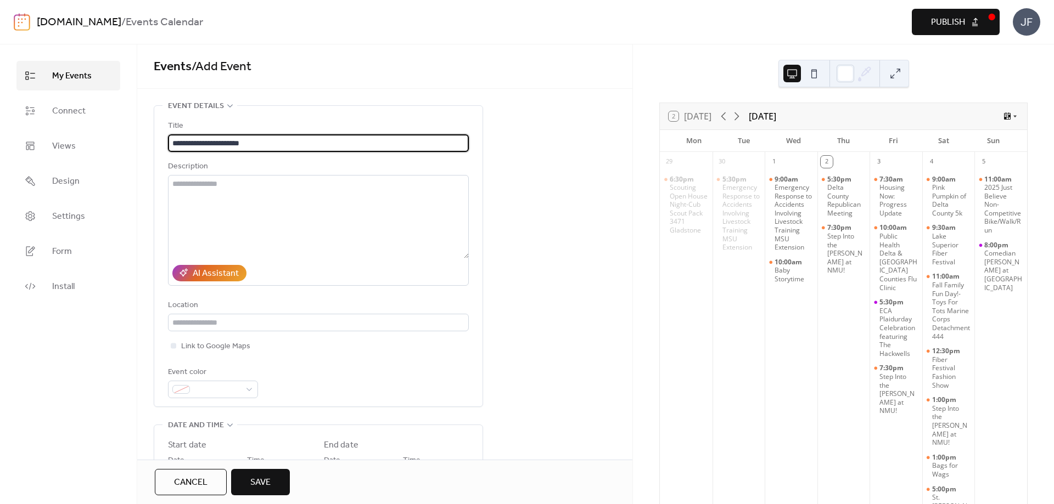  Describe the element at coordinates (669, 162) in the screenshot. I see `div: 29` at that location.